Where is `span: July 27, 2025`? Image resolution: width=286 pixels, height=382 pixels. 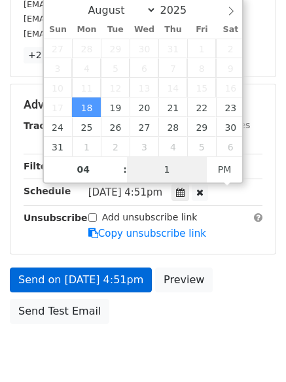 span: July 27, 2025 is located at coordinates (58, 48).